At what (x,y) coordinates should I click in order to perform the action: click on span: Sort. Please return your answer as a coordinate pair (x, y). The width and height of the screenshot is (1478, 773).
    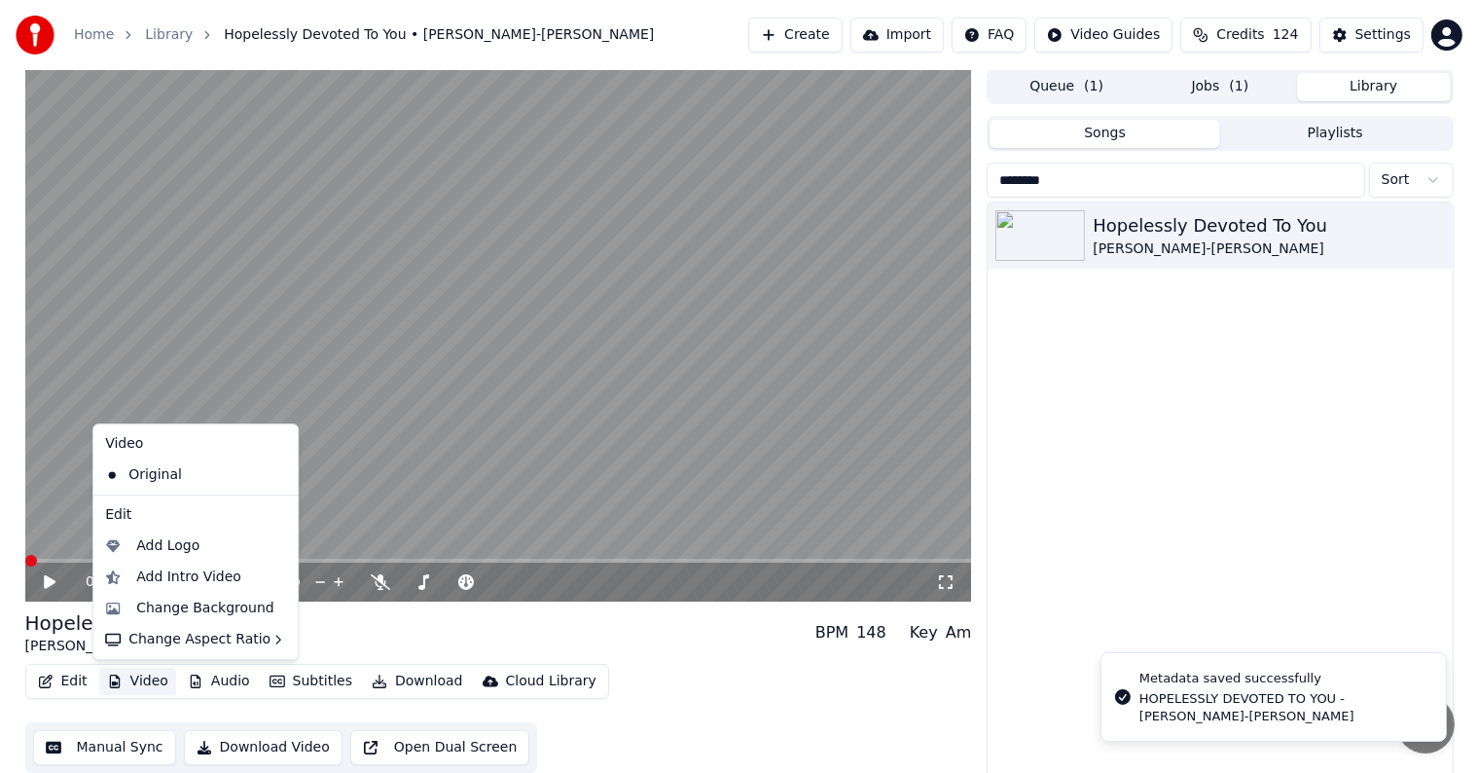
    Looking at the image, I should click on (1395, 180).